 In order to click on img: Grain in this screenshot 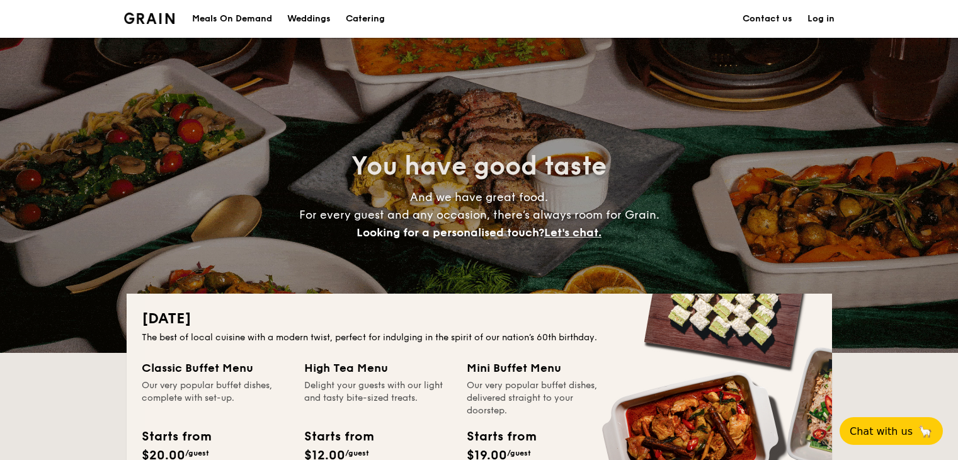, I will do `click(149, 18)`.